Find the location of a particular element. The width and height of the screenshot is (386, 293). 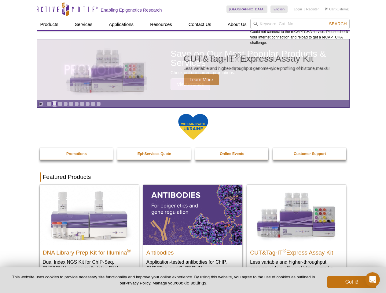

a: Promotions is located at coordinates (77, 154).